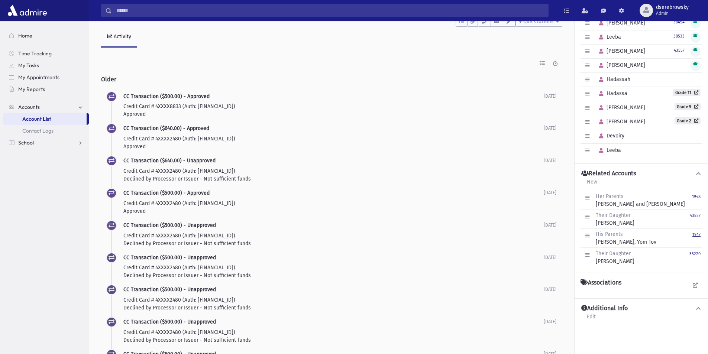 This screenshot has height=354, width=708. What do you see at coordinates (38, 131) in the screenshot?
I see `span: Contact Logs` at bounding box center [38, 131].